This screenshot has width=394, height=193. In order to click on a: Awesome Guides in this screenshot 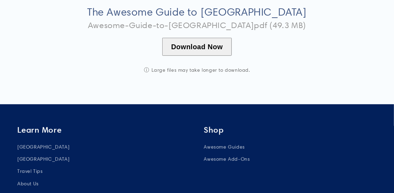, I will do `click(225, 148)`.